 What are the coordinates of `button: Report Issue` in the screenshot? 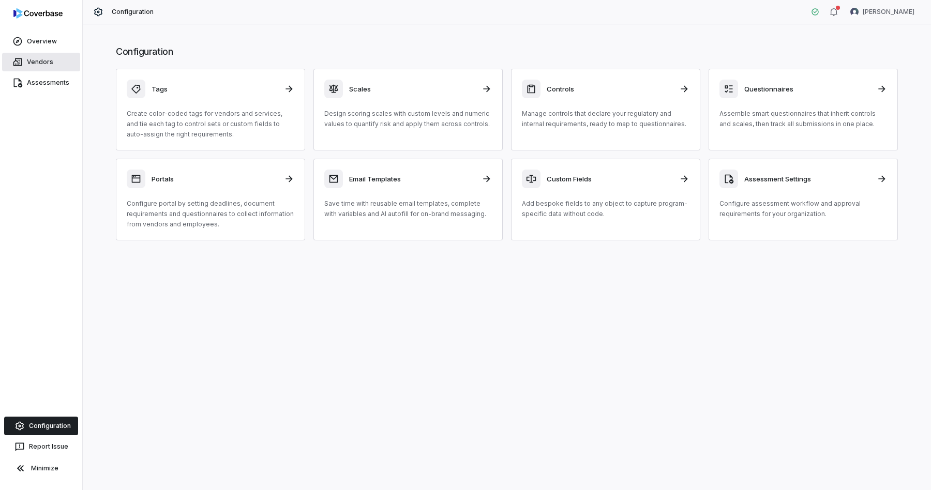 It's located at (41, 447).